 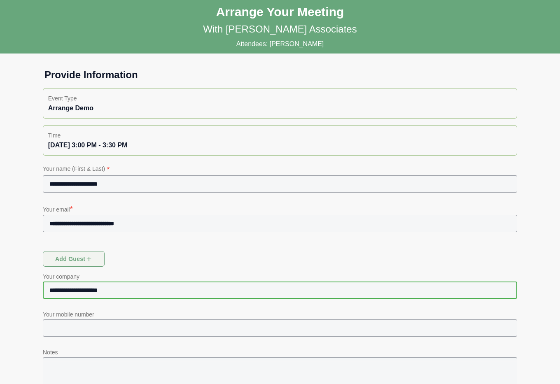 I want to click on p: Time, so click(x=280, y=135).